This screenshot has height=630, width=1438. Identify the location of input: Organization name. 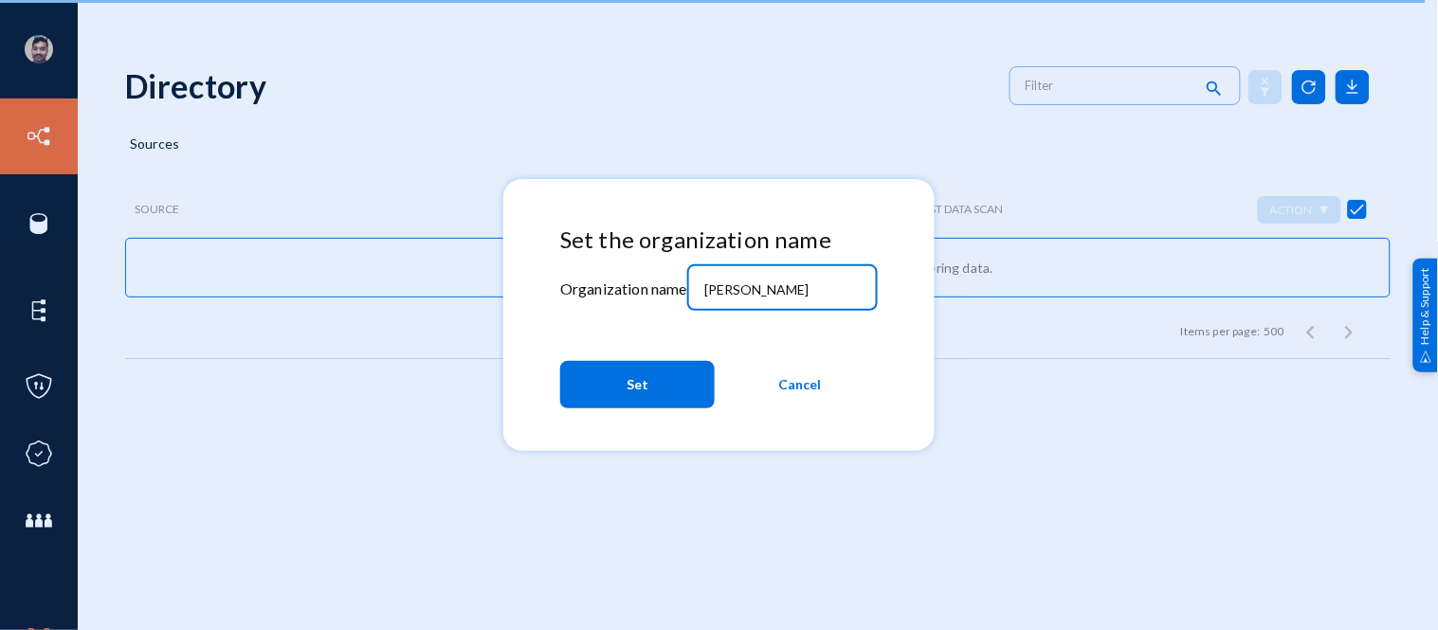
(786, 290).